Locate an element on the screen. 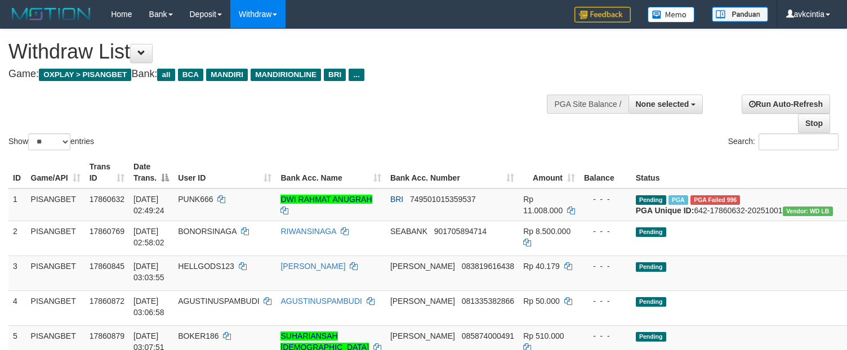 The image size is (847, 350). span: Rp 510.000 is located at coordinates (543, 336).